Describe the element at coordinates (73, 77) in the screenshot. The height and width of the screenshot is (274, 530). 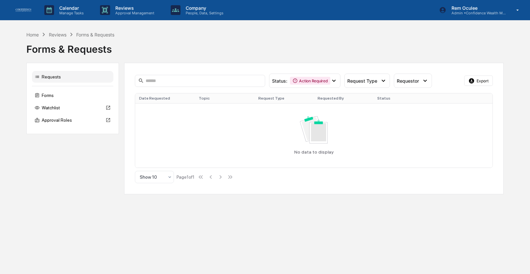
I see `div: Requests` at that location.